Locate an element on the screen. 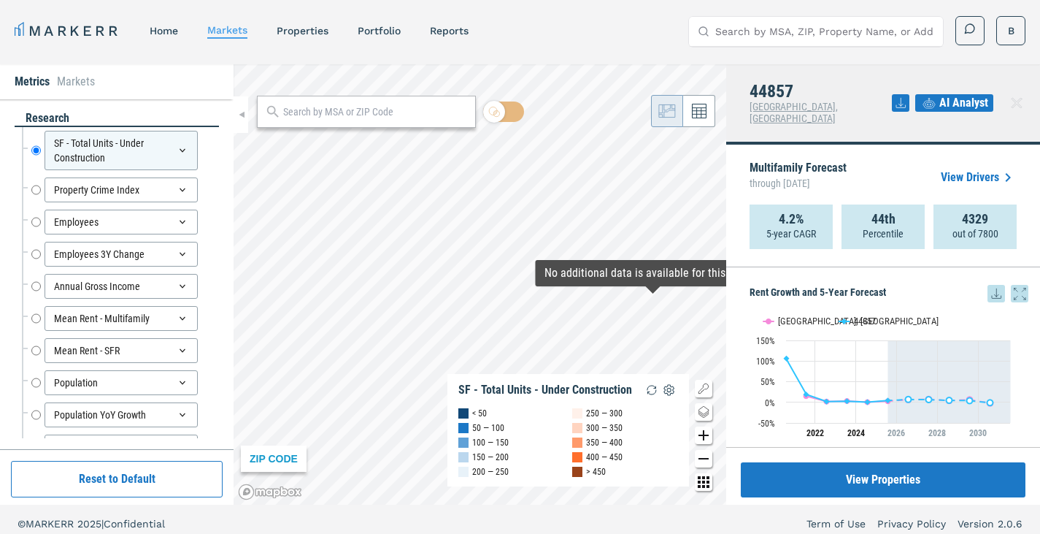 Image resolution: width=1040 pixels, height=534 pixels. span: AI Analyst is located at coordinates (964, 103).